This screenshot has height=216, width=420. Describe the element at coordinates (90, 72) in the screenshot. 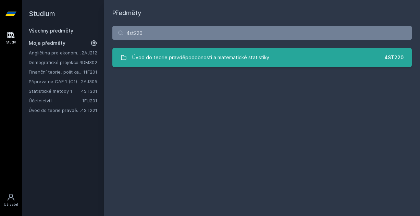

I see `a: 11F201` at that location.